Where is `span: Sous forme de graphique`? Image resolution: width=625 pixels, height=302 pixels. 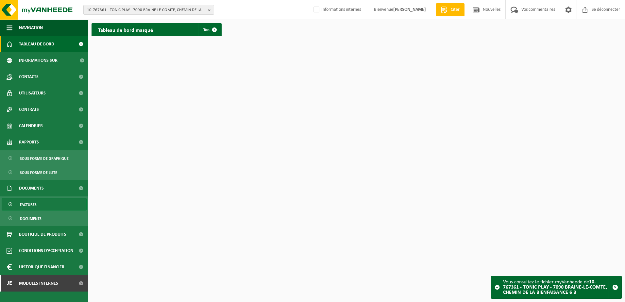
span: Sous forme de graphique is located at coordinates (44, 158).